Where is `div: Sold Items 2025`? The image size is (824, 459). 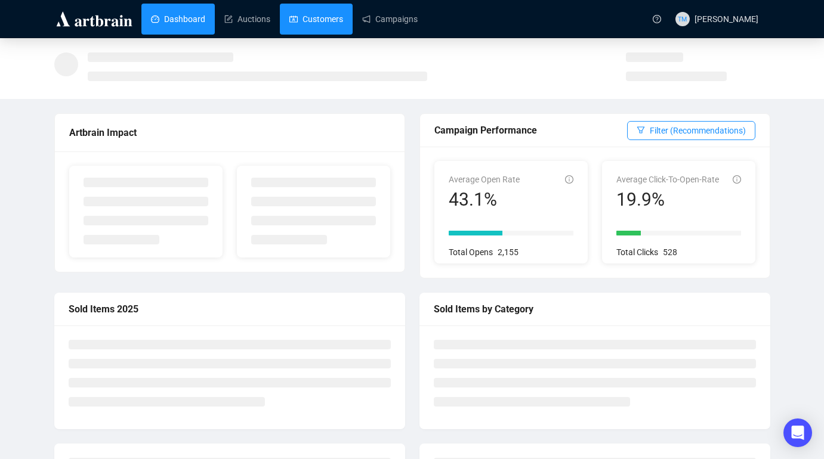
div: Sold Items 2025 is located at coordinates (230, 309).